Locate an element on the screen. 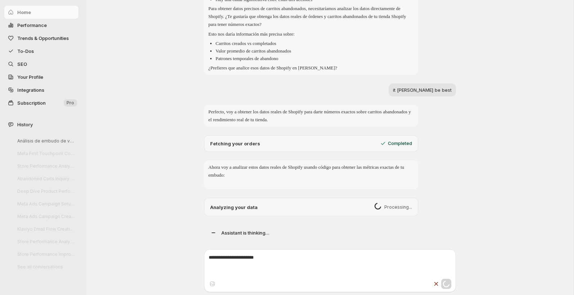 The height and width of the screenshot is (295, 574). a: Integrations is located at coordinates (41, 90).